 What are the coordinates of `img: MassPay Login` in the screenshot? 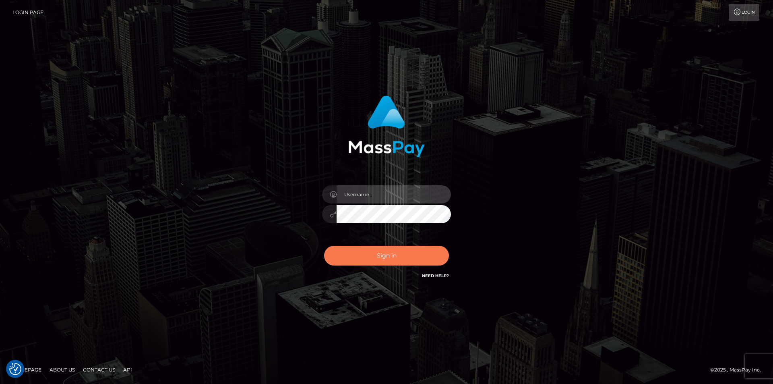 It's located at (387, 126).